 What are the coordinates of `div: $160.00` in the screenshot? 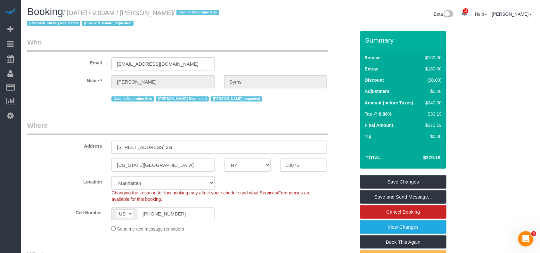 It's located at (433, 58).